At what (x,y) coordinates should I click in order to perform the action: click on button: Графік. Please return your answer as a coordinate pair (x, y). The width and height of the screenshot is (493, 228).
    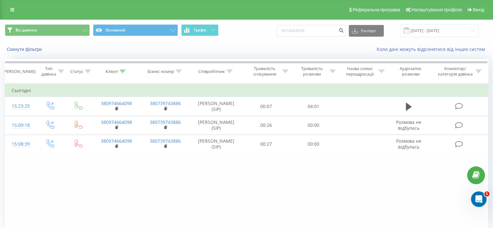
    Looking at the image, I should click on (200, 30).